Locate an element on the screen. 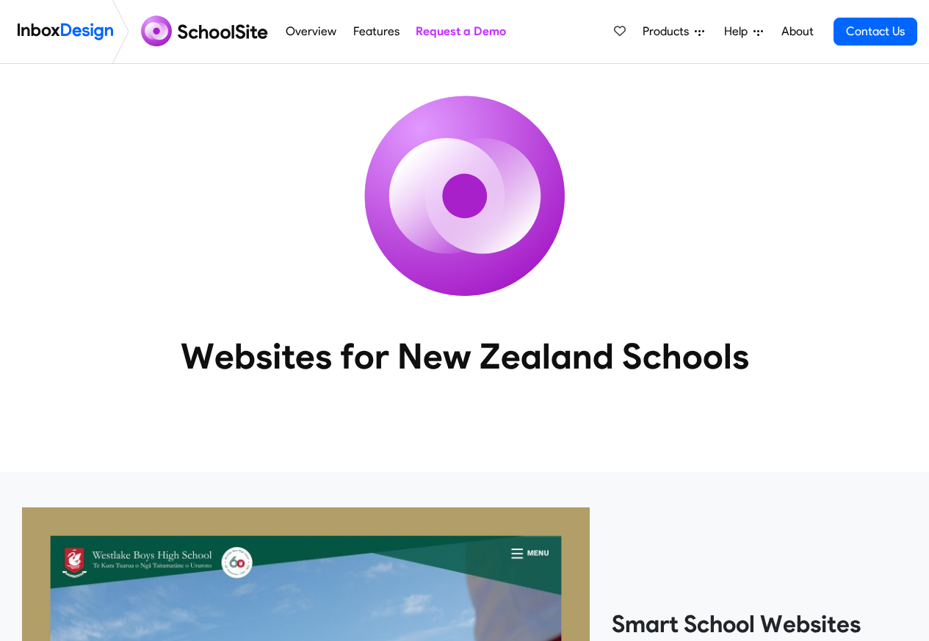  a: Request a Demo is located at coordinates (461, 32).